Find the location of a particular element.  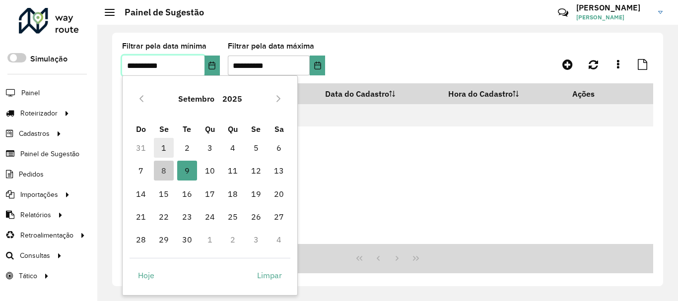

span: 7 is located at coordinates (141, 171).